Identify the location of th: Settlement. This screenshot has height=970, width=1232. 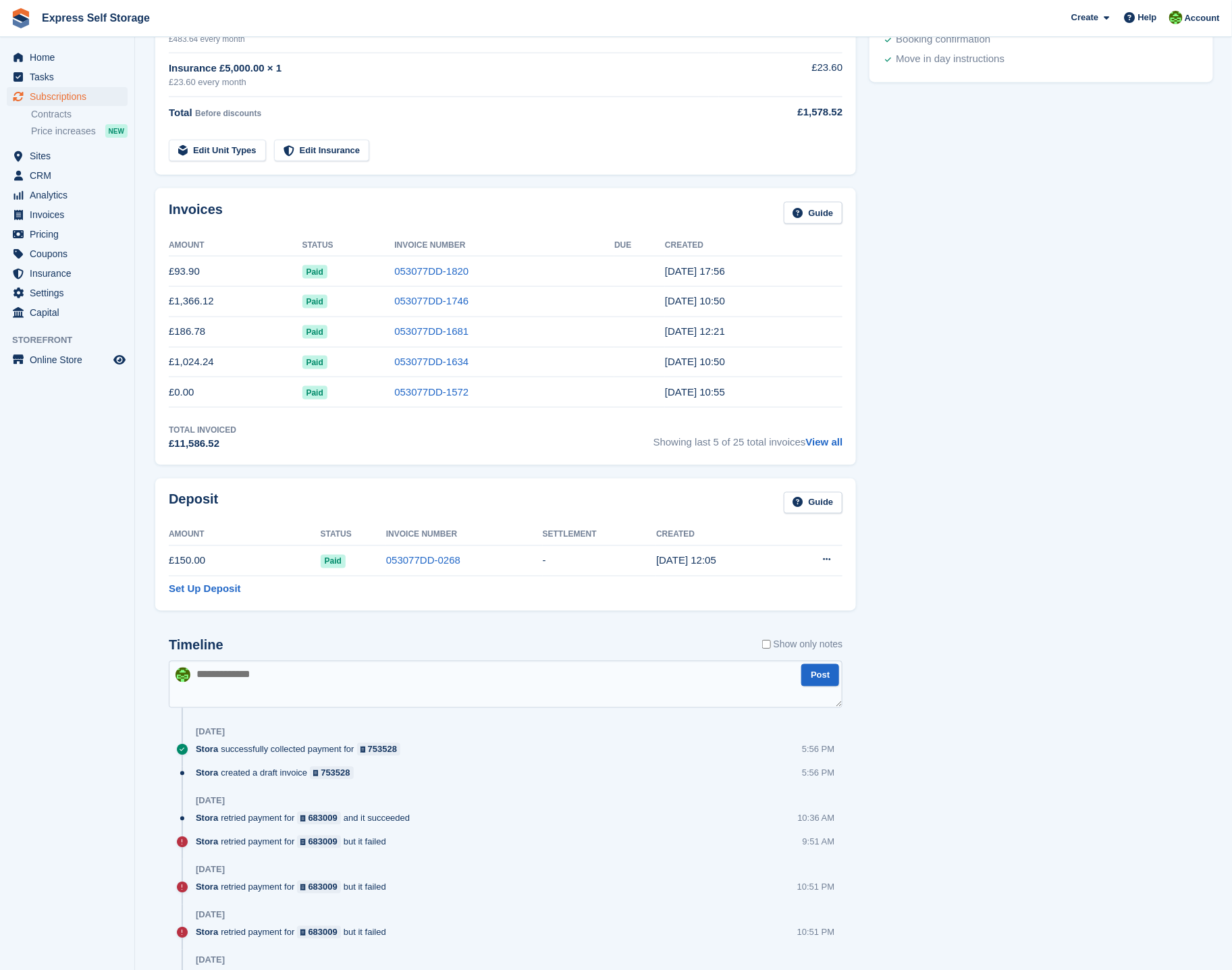
(599, 535).